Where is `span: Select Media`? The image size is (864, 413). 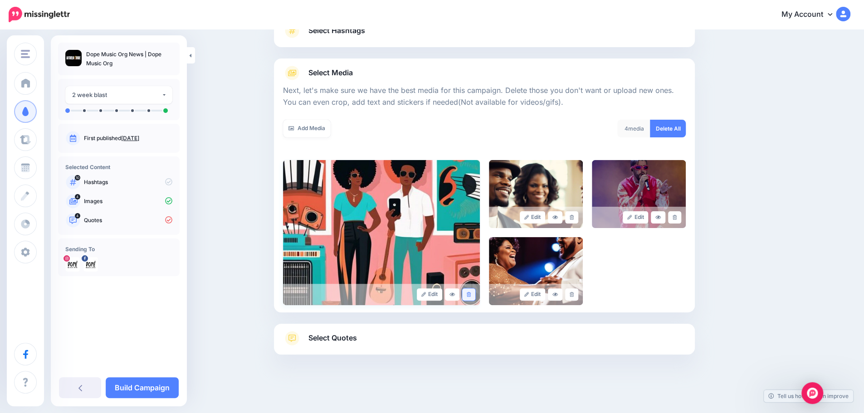
span: Select Media is located at coordinates (331, 73).